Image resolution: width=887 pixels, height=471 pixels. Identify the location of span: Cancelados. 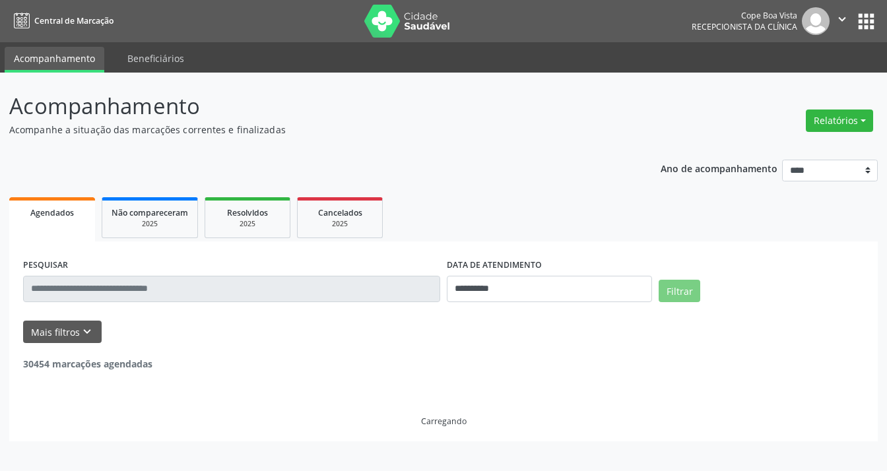
(340, 212).